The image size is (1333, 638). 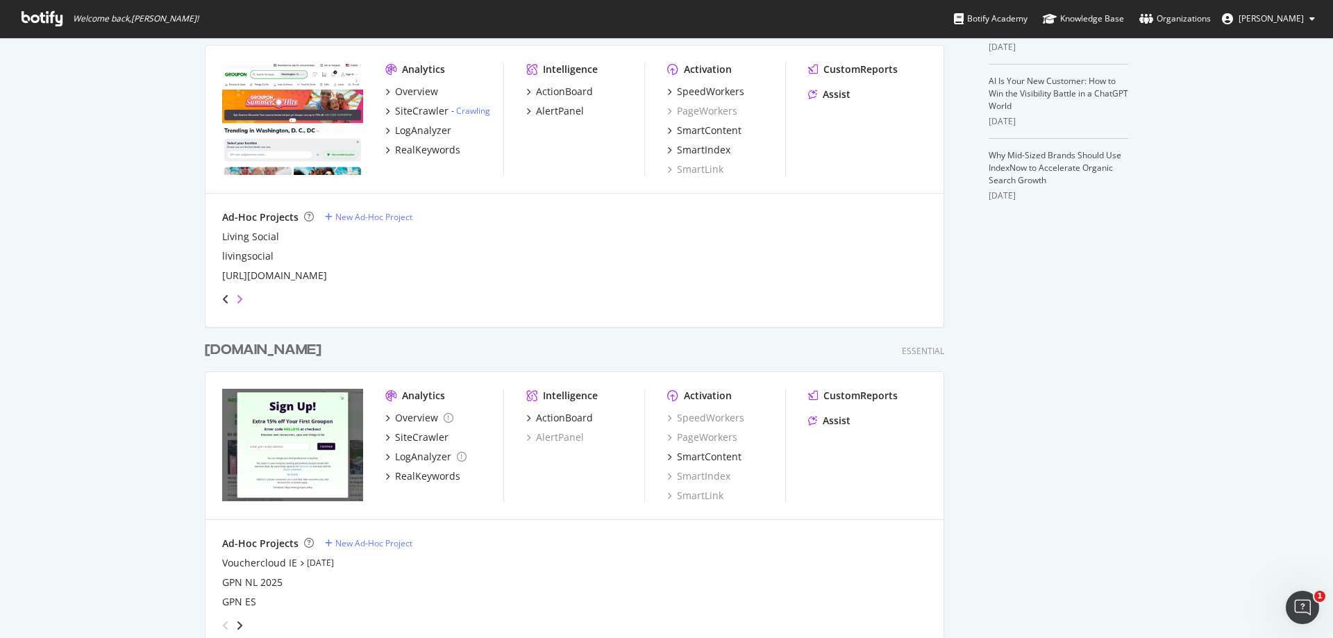 What do you see at coordinates (292, 119) in the screenshot?
I see `img: groupon.com` at bounding box center [292, 119].